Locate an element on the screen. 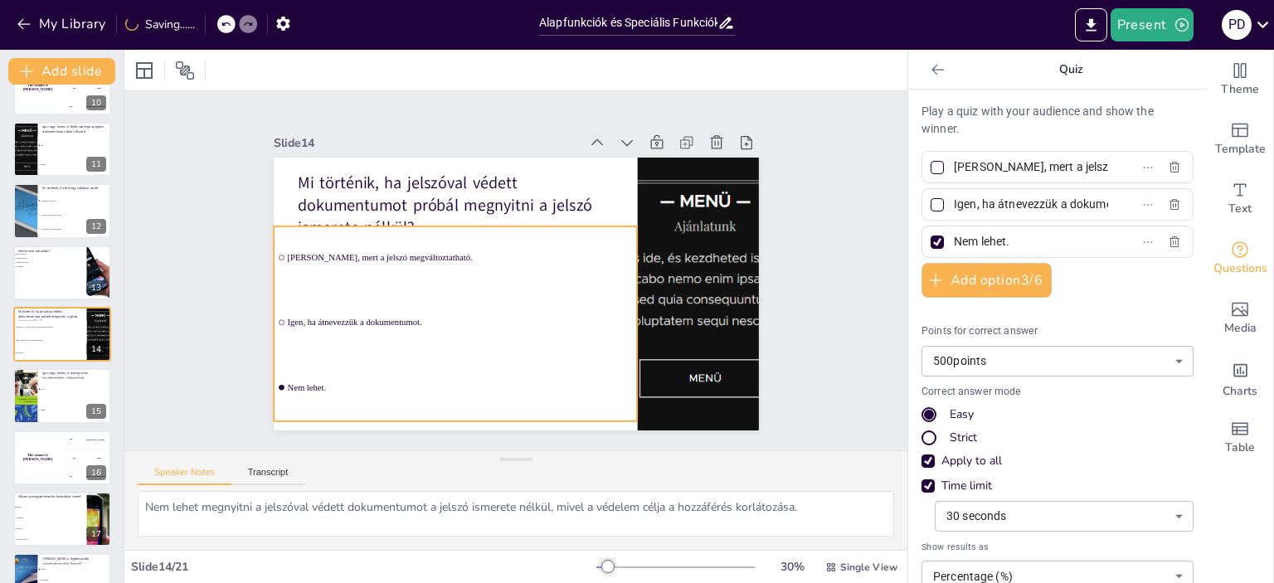 The height and width of the screenshot is (583, 1274). span: Single View is located at coordinates (868, 567).